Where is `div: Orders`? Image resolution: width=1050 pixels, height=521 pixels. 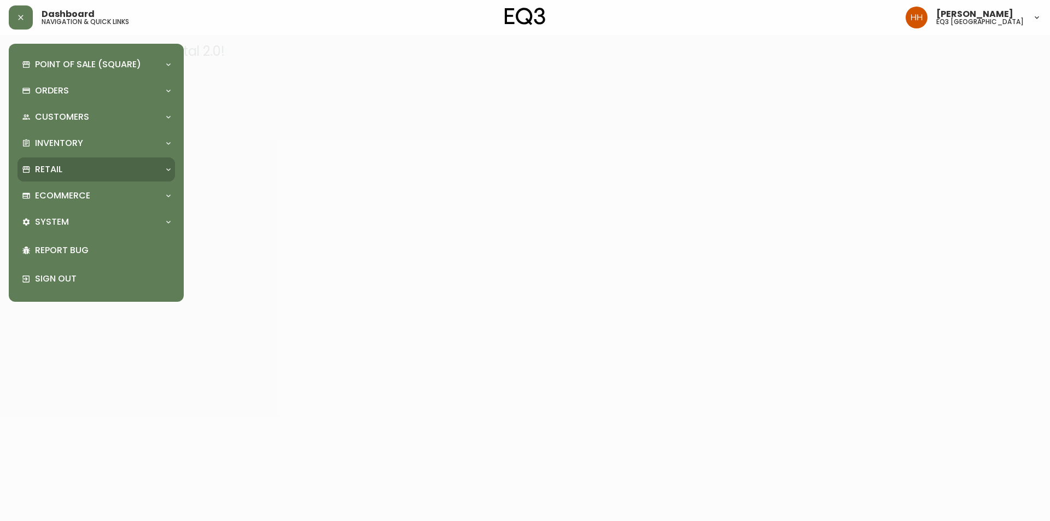 div: Orders is located at coordinates (96, 91).